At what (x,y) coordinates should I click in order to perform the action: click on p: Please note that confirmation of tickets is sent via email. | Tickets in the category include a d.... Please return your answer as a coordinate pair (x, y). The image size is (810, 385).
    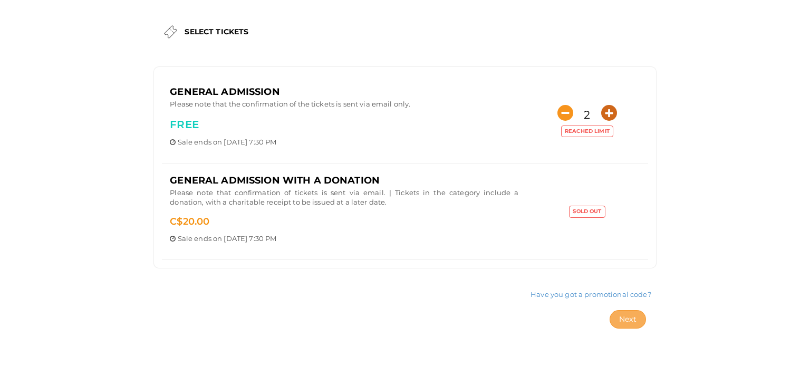
    Looking at the image, I should click on (344, 199).